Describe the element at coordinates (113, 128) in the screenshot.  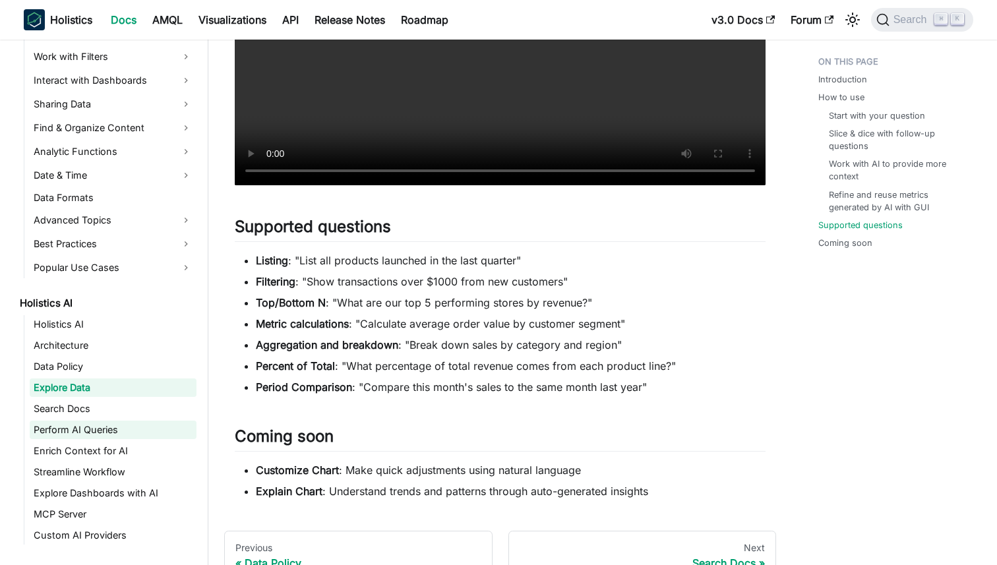
I see `a: Find & Organize Content` at that location.